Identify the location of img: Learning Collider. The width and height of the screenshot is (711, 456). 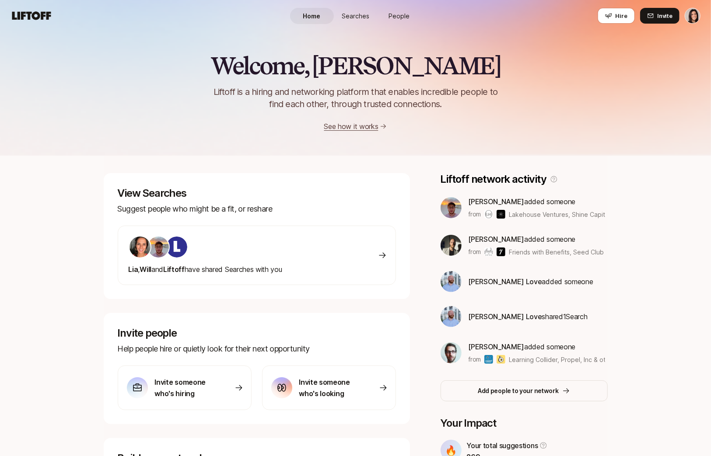
(489, 360).